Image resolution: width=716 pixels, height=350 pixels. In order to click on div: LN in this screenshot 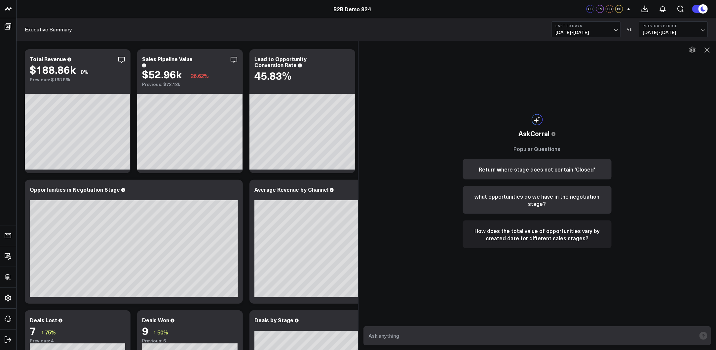, I will do `click(600, 9)`.